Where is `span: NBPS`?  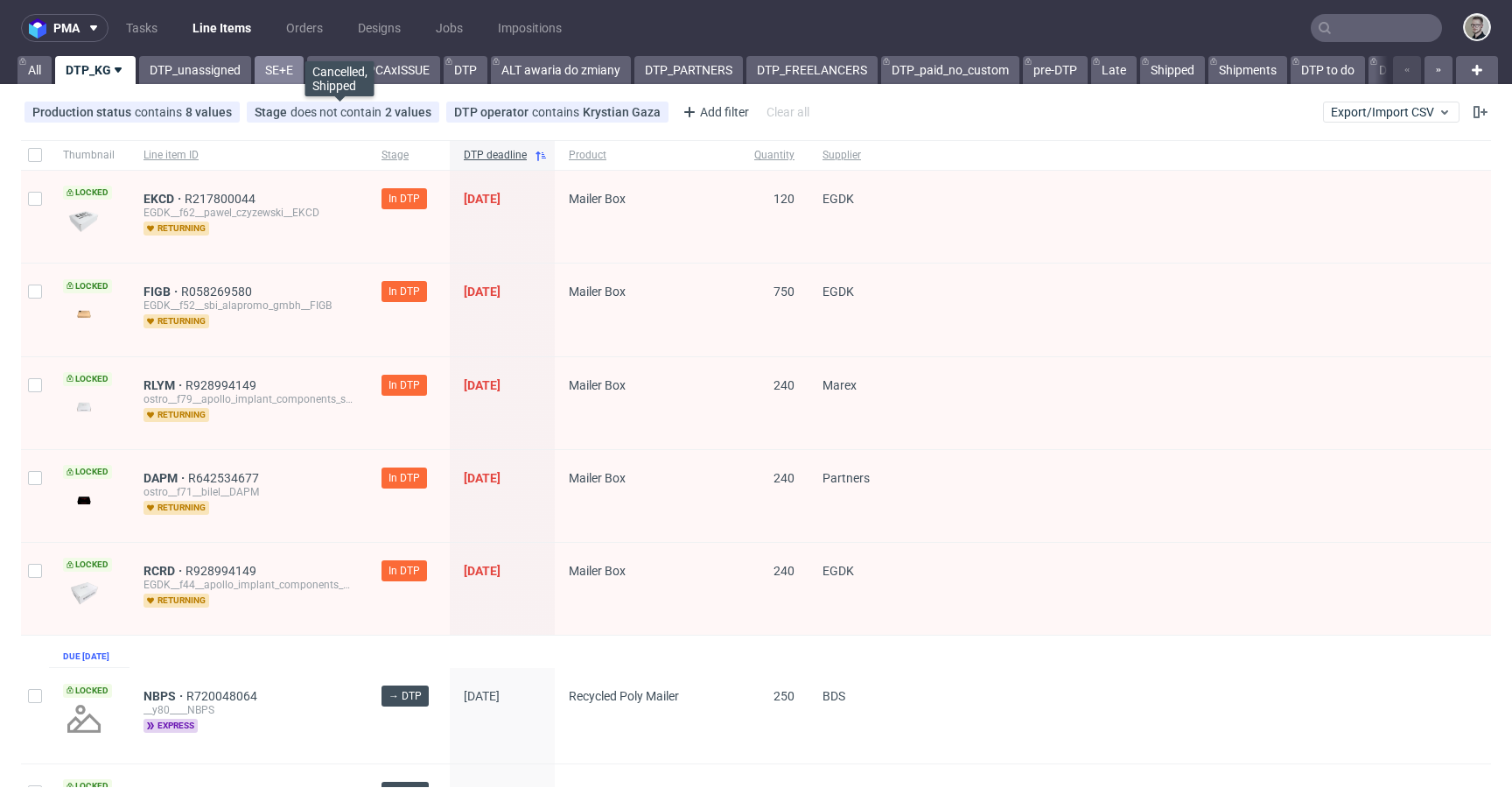 span: NBPS is located at coordinates (164, 696).